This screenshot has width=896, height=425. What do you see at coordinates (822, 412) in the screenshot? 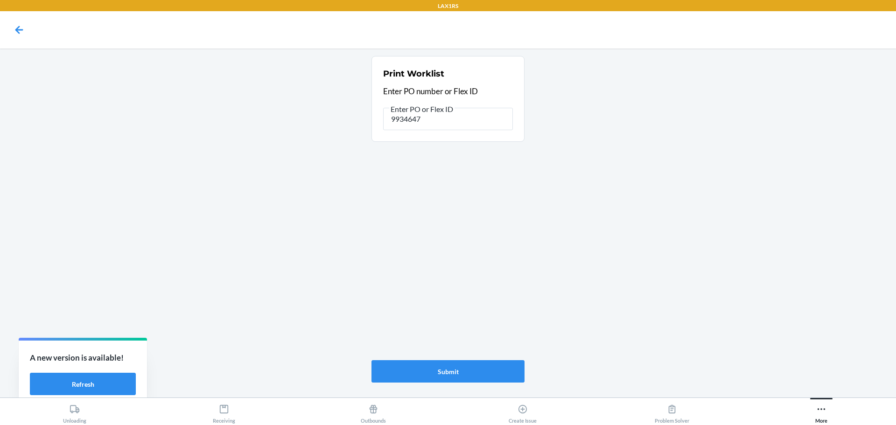
I see `div: More` at bounding box center [822, 412].